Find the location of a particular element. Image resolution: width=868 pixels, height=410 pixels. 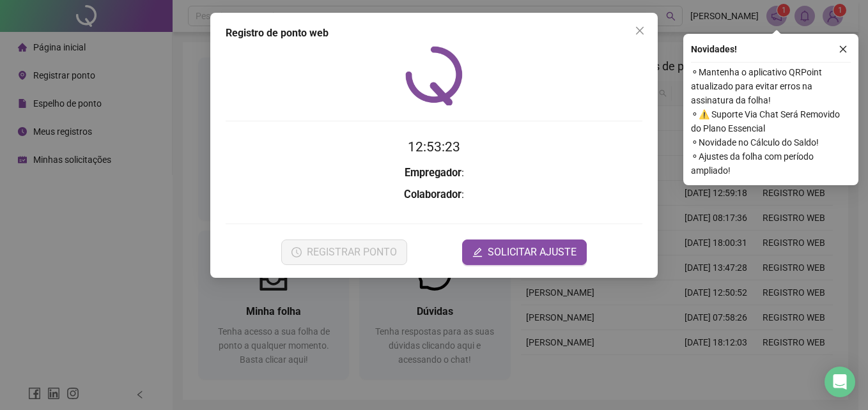

strong: Colaborador is located at coordinates (433, 194).